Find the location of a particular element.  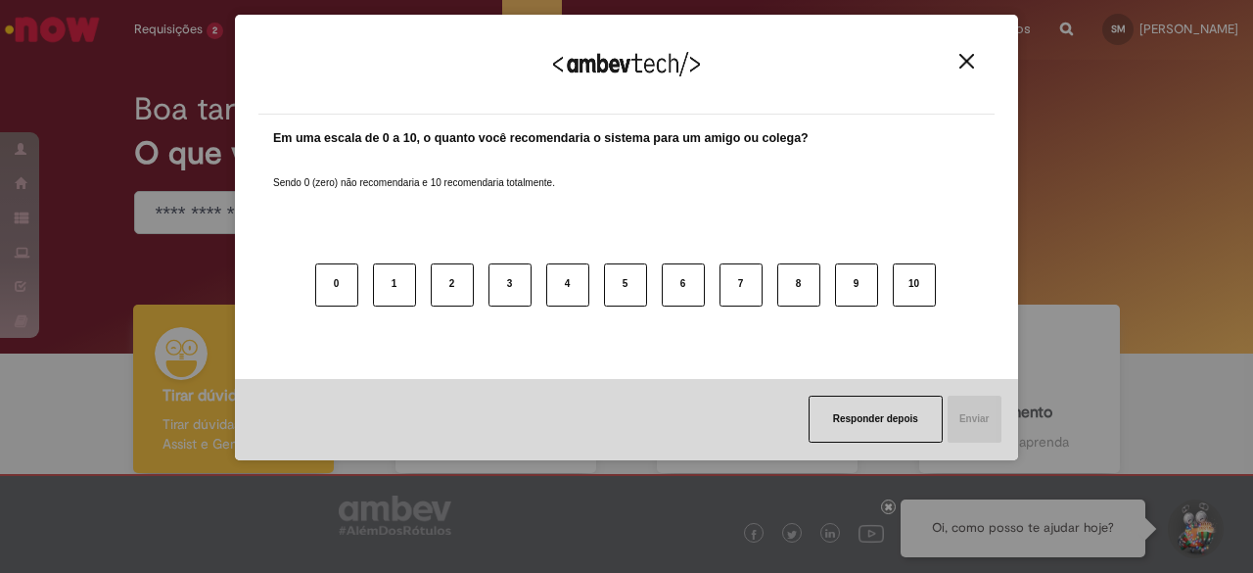

button: 8 is located at coordinates (799, 285).